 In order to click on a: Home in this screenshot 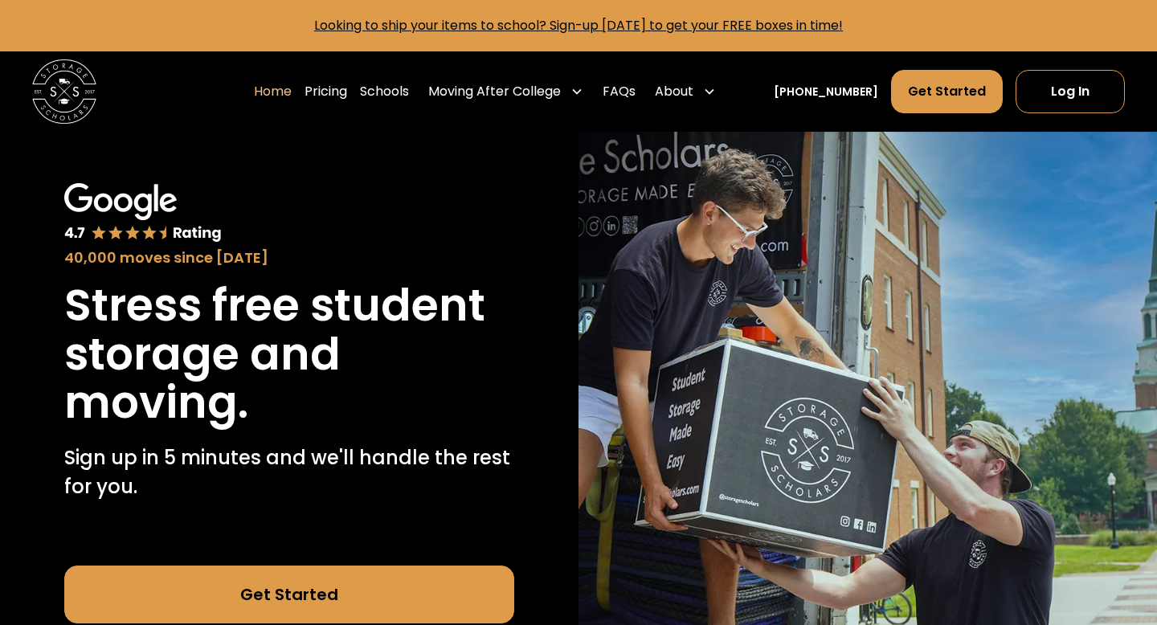, I will do `click(272, 92)`.